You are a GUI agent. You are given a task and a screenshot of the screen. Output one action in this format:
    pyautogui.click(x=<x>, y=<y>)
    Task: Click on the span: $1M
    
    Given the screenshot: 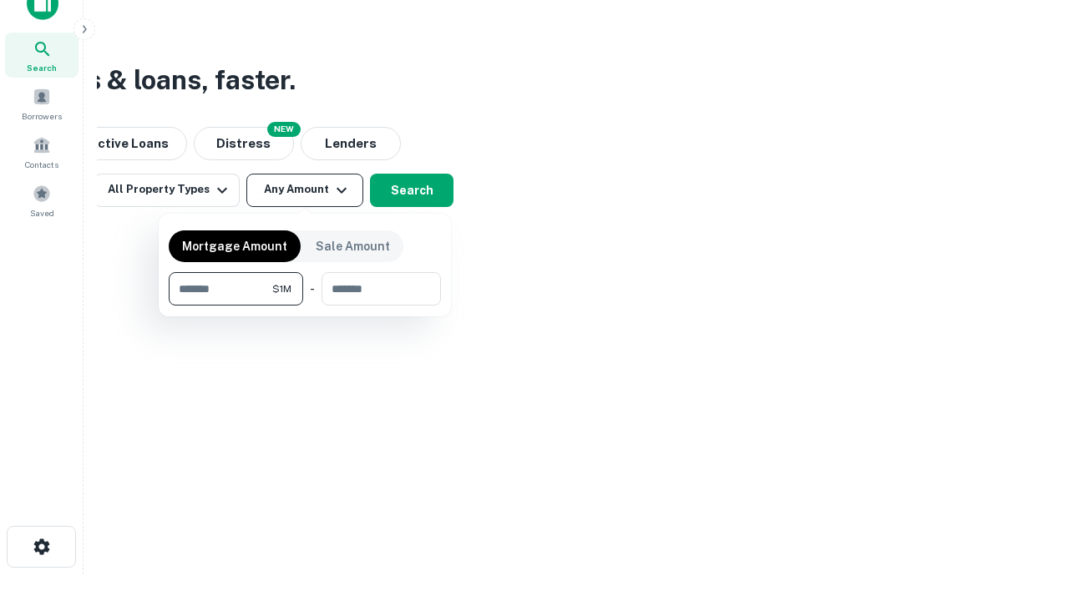 What is the action you would take?
    pyautogui.click(x=281, y=289)
    